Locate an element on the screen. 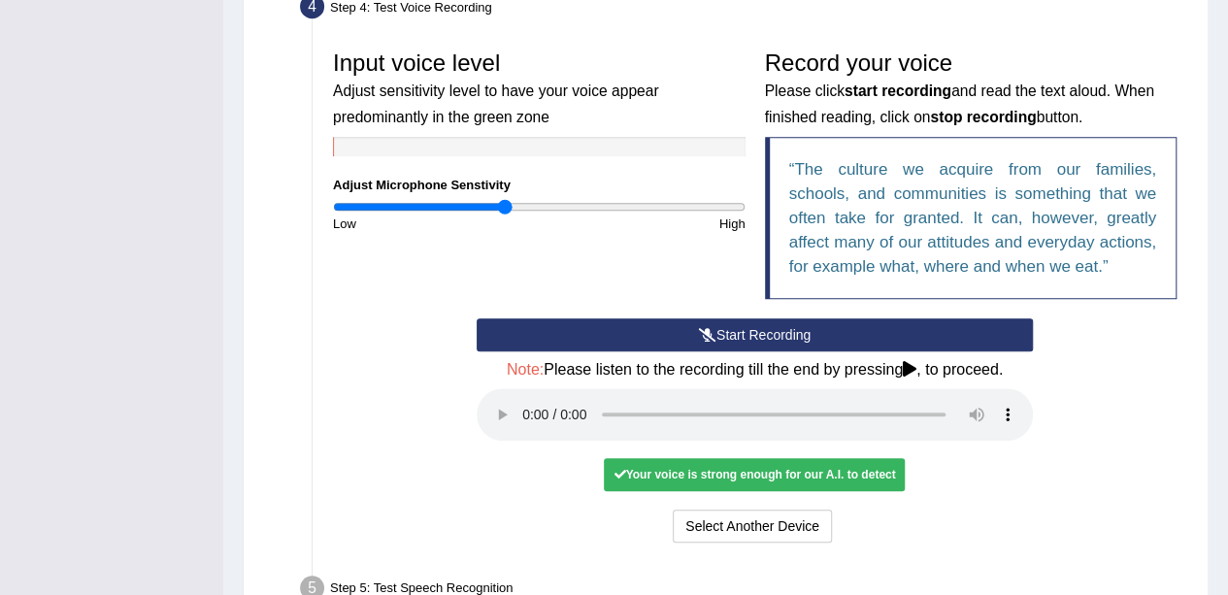 Image resolution: width=1228 pixels, height=595 pixels. h4: Please listen to the recording till the end by pressing , to proceed. is located at coordinates (755, 370).